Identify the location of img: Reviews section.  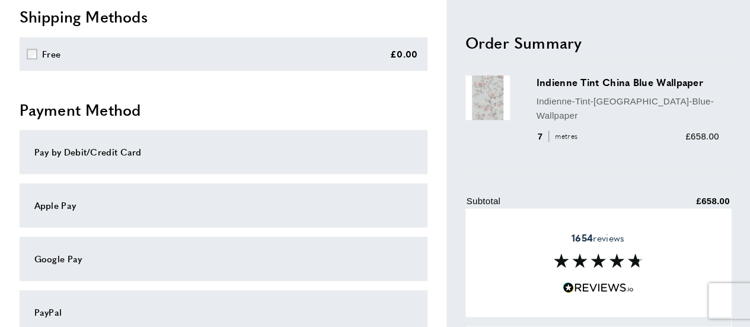
(598, 261).